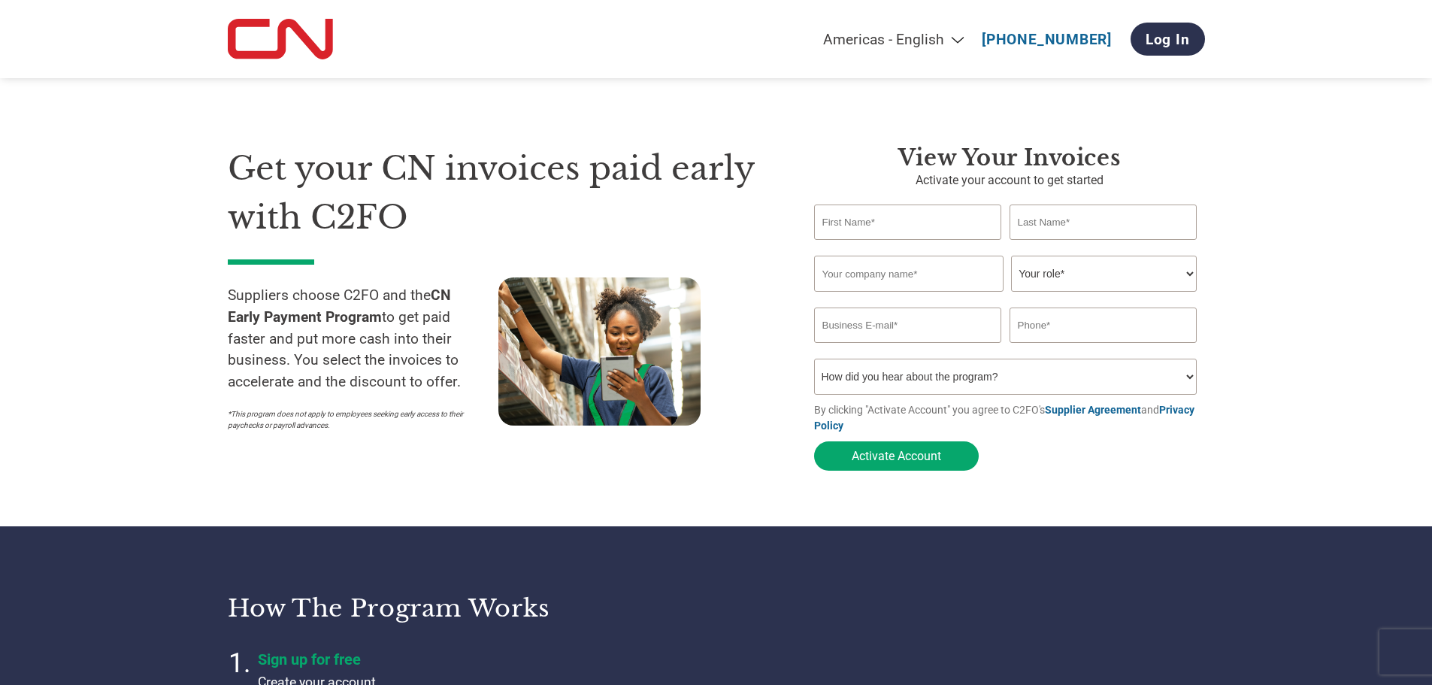 Image resolution: width=1432 pixels, height=685 pixels. What do you see at coordinates (1006, 297) in the screenshot?
I see `div: Invalid company name or company name is too long` at bounding box center [1006, 297].